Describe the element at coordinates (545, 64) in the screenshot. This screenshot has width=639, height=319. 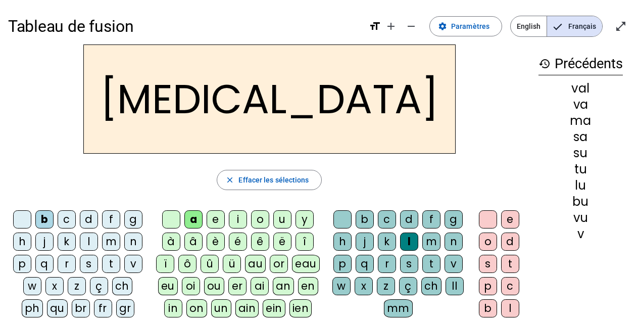
I see `mat-icon: history` at that location.